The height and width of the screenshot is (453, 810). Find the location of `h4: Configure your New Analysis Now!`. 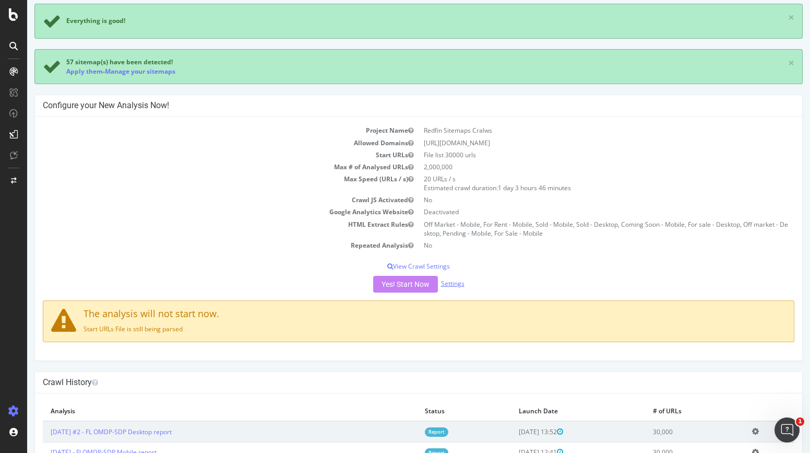

h4: Configure your New Analysis Now! is located at coordinates (392, 105).